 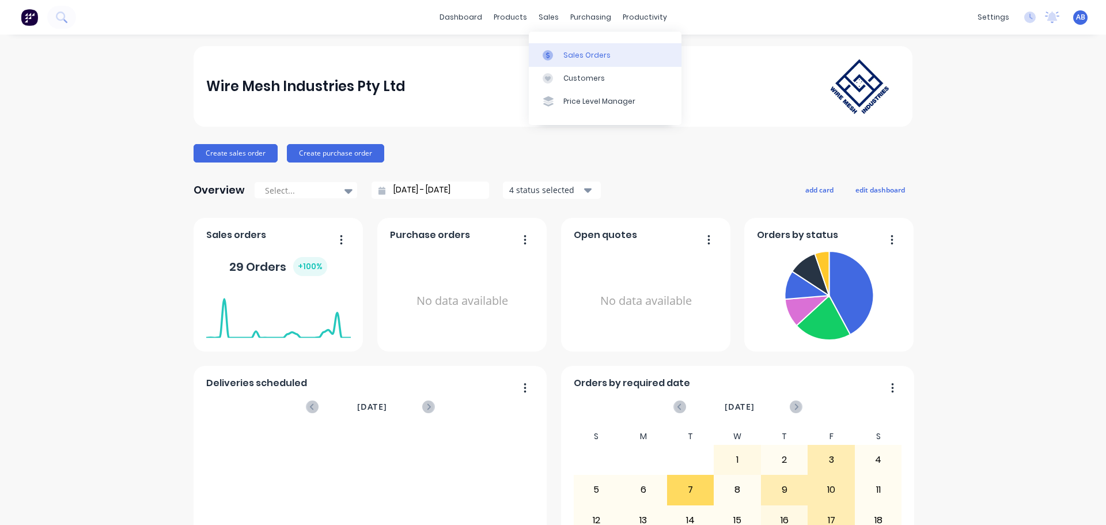 I want to click on div: 2, so click(x=785, y=460).